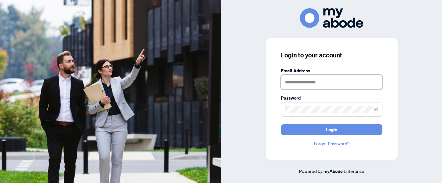 Image resolution: width=442 pixels, height=183 pixels. Describe the element at coordinates (311, 171) in the screenshot. I see `span: Powered by` at that location.